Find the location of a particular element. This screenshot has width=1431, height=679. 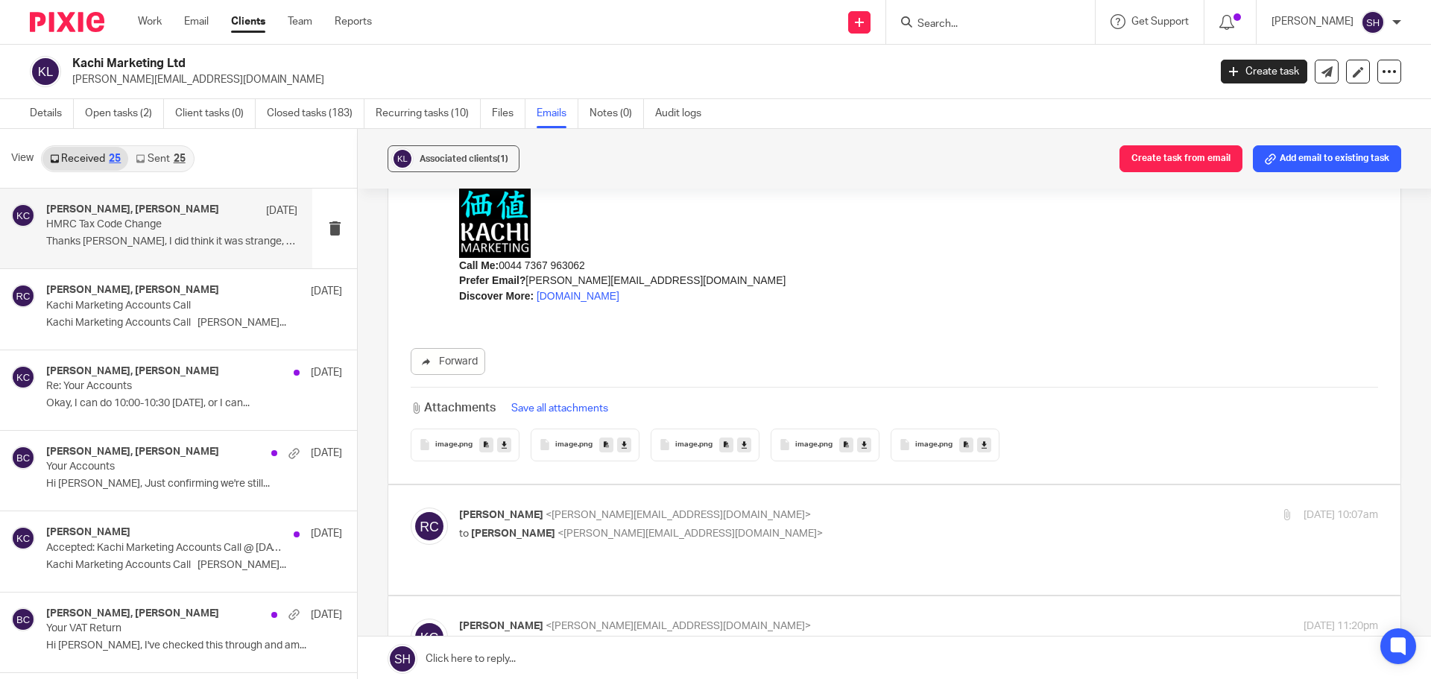

a: Reports is located at coordinates (353, 22).